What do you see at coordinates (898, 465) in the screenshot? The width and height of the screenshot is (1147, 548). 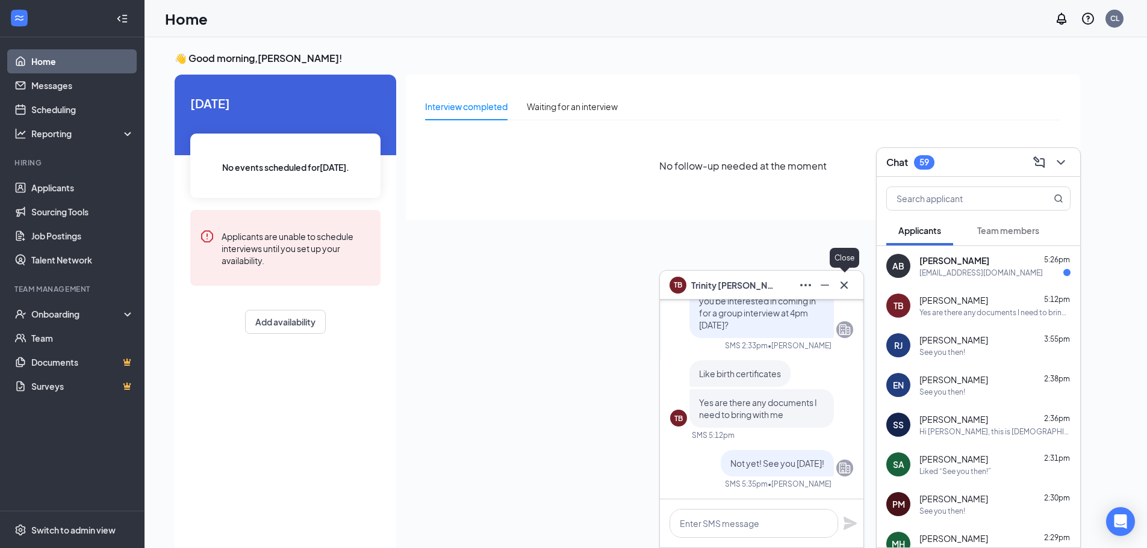 I see `div: SA` at bounding box center [898, 465].